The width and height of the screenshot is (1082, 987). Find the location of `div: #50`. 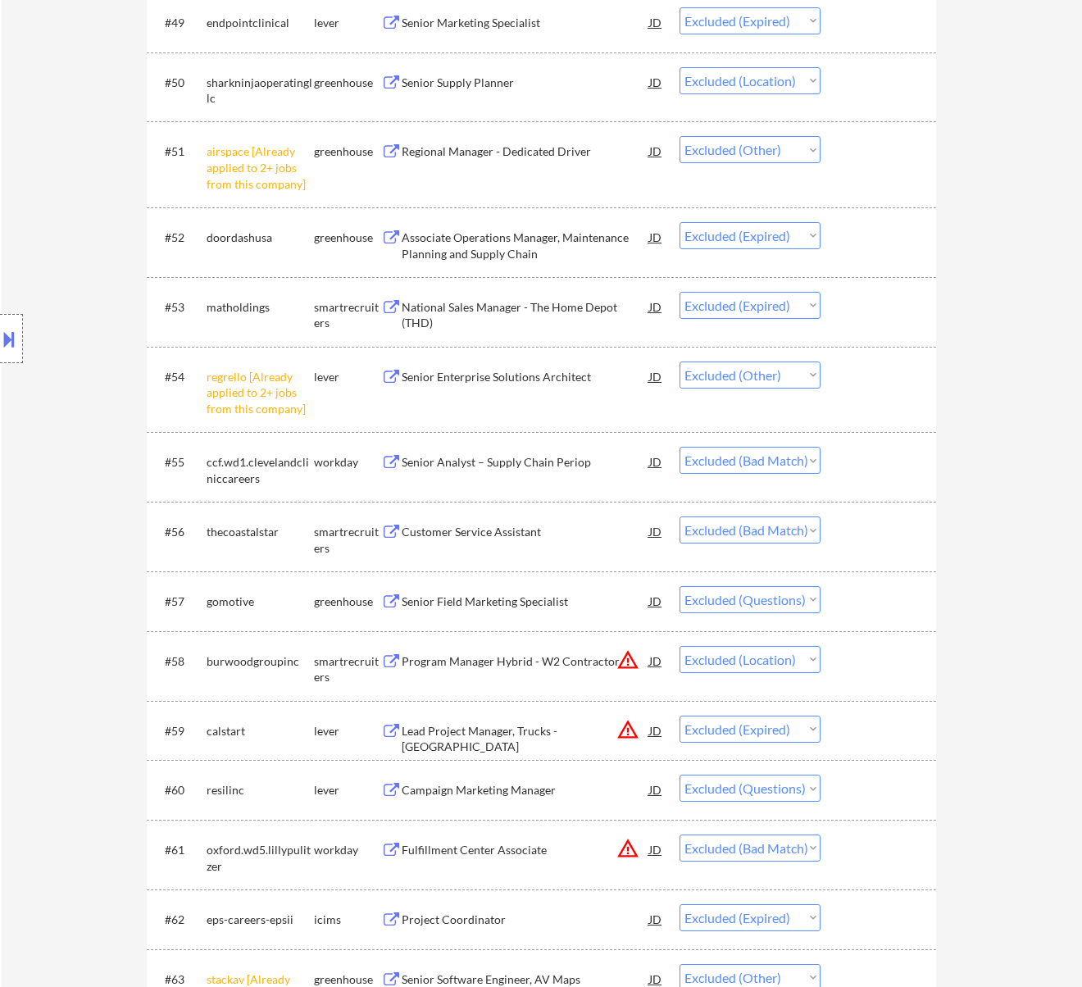

div: #50 is located at coordinates (179, 83).